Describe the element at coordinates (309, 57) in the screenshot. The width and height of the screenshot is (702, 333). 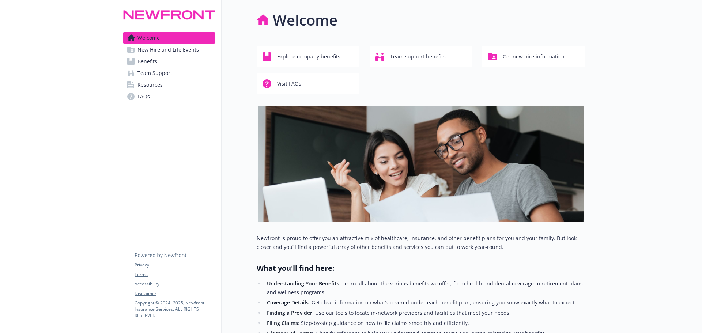
I see `span: Explore company benefits` at that location.